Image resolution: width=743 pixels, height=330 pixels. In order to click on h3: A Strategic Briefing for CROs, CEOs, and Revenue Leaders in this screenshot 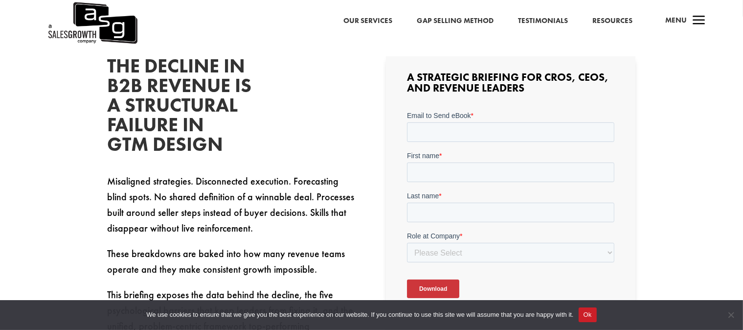, I will do `click(511, 85)`.